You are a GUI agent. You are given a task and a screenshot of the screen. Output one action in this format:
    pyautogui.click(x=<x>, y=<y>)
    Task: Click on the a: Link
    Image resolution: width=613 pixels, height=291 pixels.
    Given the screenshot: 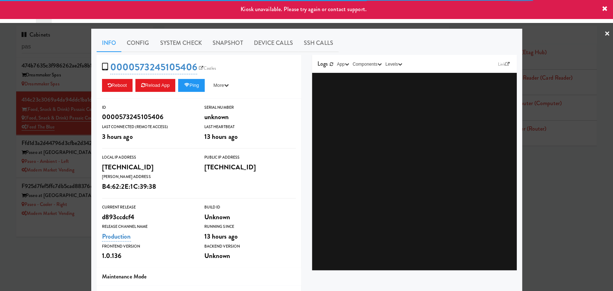 What is the action you would take?
    pyautogui.click(x=503, y=64)
    